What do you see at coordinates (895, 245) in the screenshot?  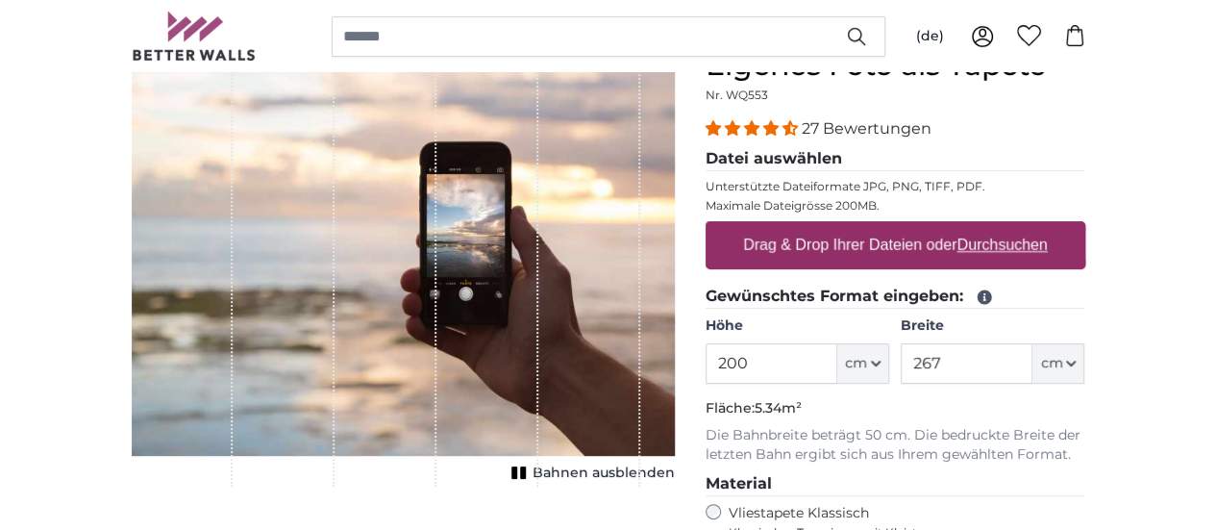 I see `label: Drag & Drop Ihrer Dateien oder` at bounding box center [895, 245].